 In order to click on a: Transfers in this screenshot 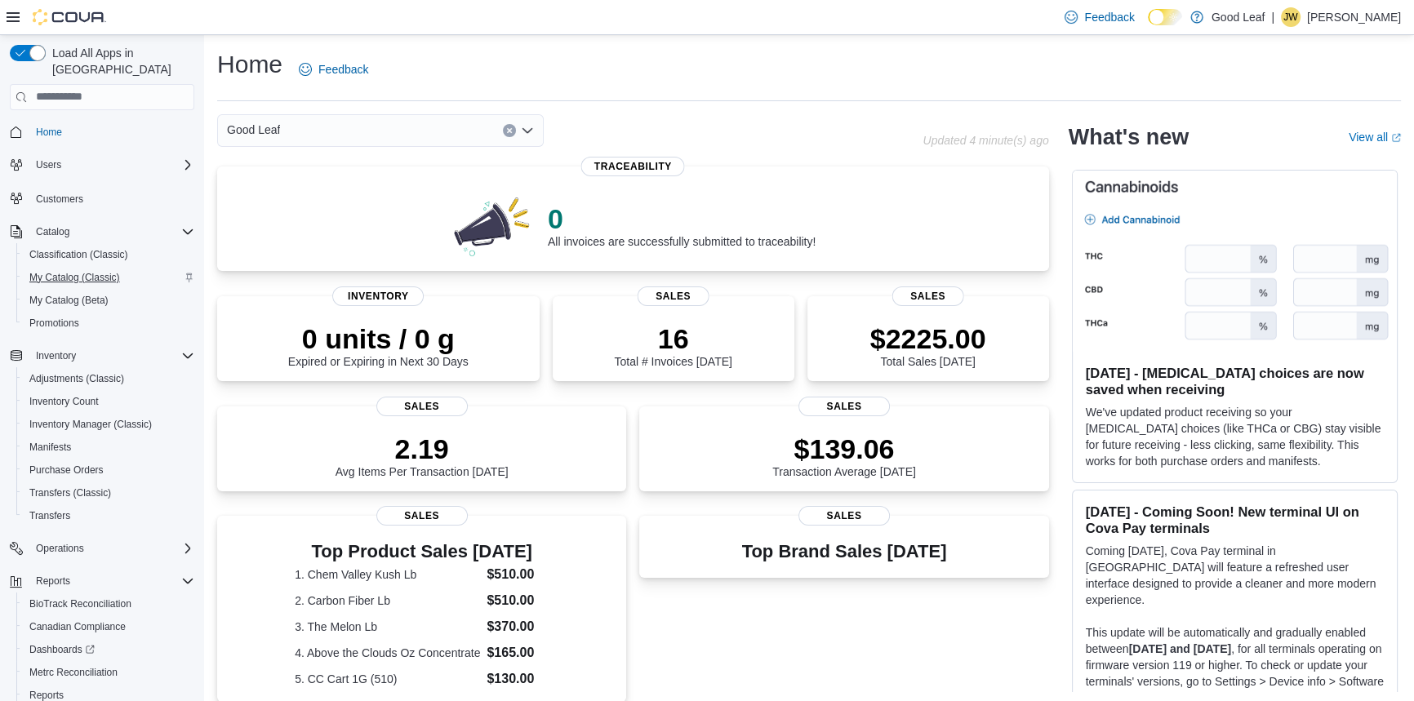, I will do `click(50, 516)`.